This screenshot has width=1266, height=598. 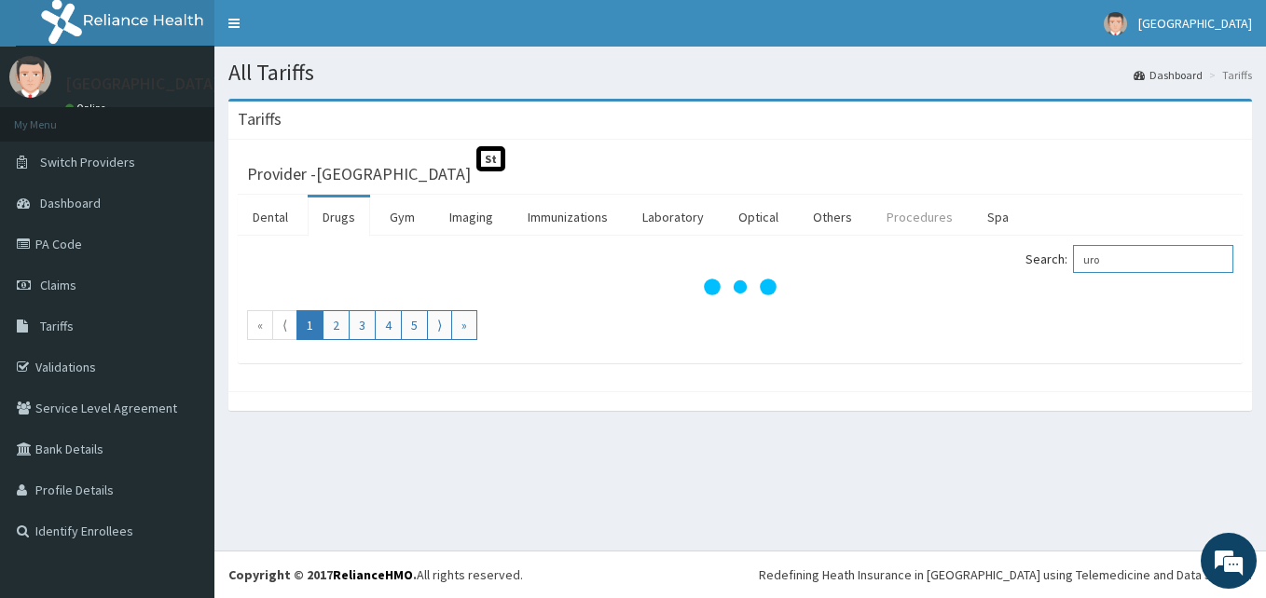 What do you see at coordinates (260, 325) in the screenshot?
I see `a: Go to first page` at bounding box center [260, 325].